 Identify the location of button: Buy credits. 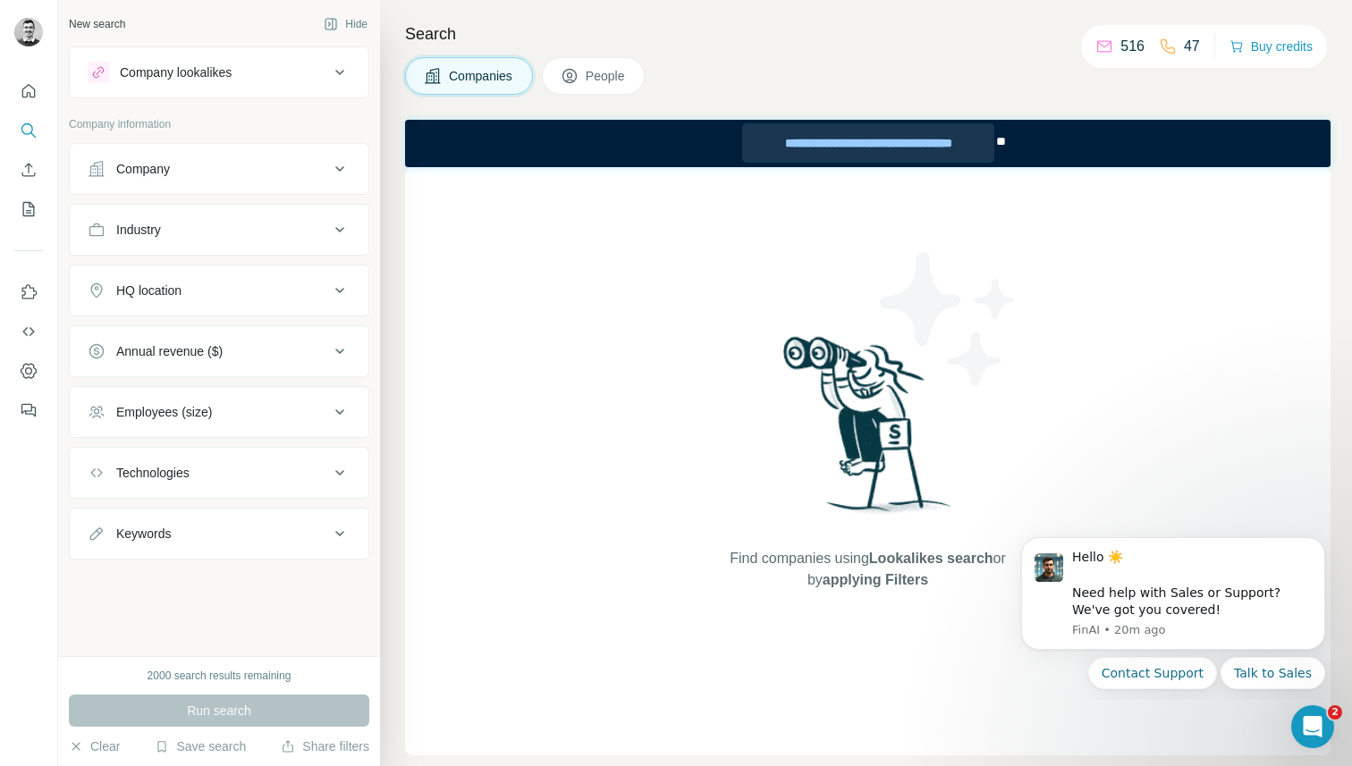
(1270, 46).